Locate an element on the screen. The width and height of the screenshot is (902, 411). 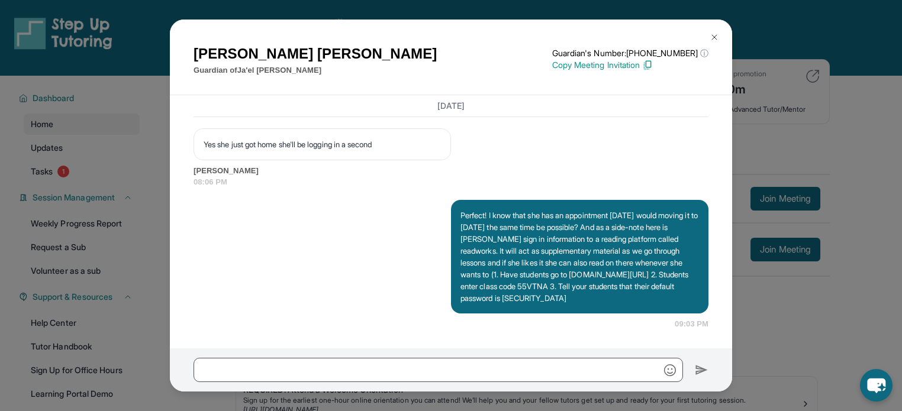
span: 09:03 PM is located at coordinates (691, 324).